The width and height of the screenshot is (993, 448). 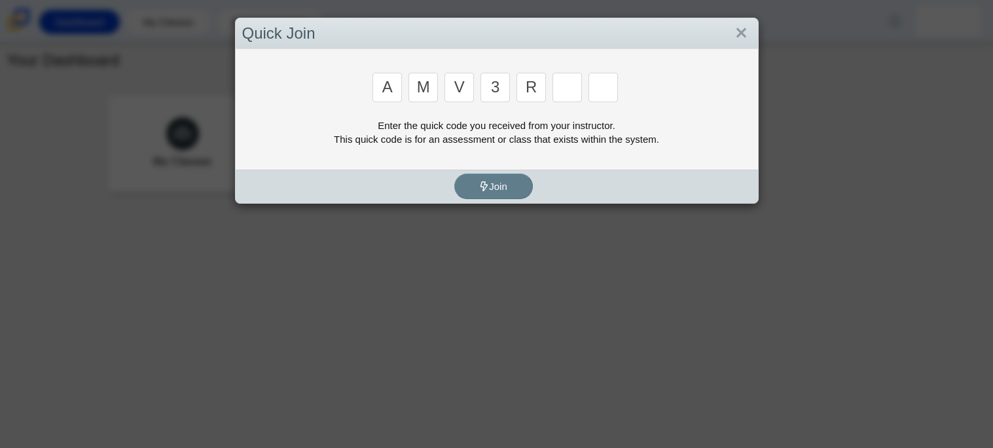 I want to click on div: Quick Join, so click(x=497, y=33).